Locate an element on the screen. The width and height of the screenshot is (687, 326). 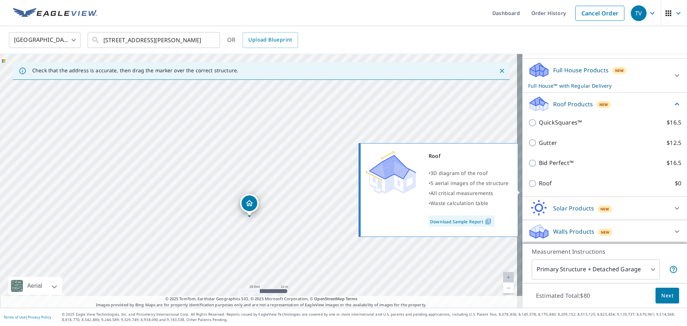
p: Roof Products is located at coordinates (573, 104).